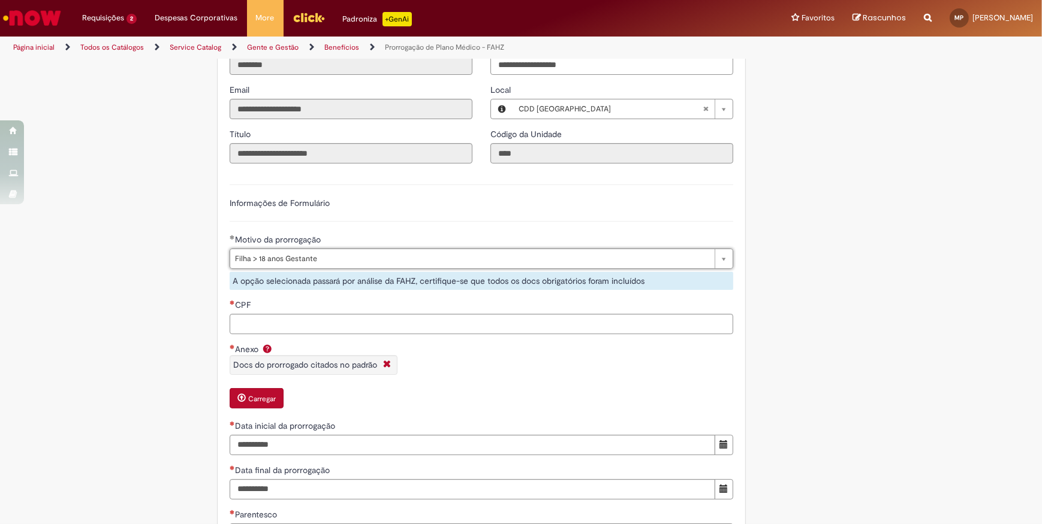  Describe the element at coordinates (195, 47) in the screenshot. I see `a: Service Catalog` at that location.